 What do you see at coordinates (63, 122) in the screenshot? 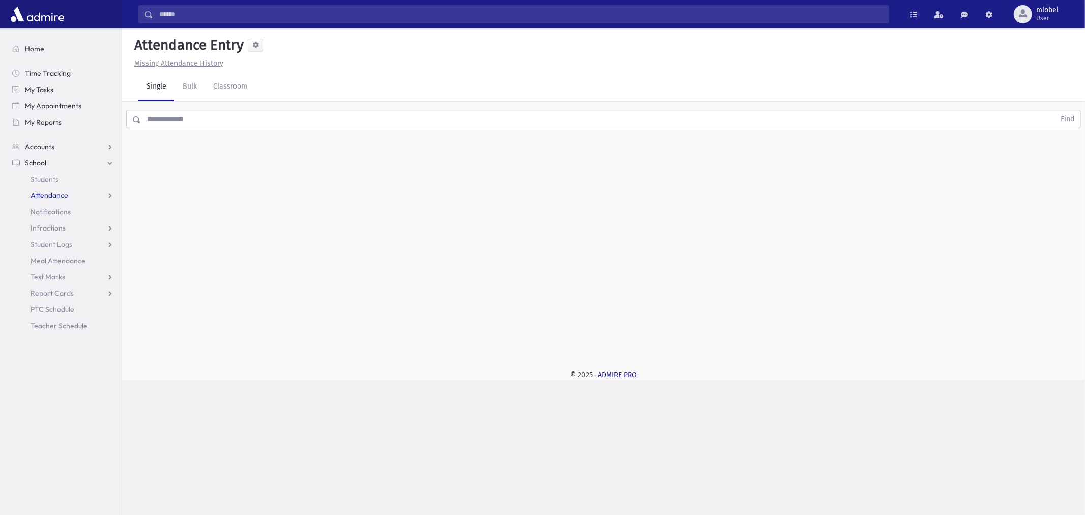
I see `a: My Reports` at bounding box center [63, 122].